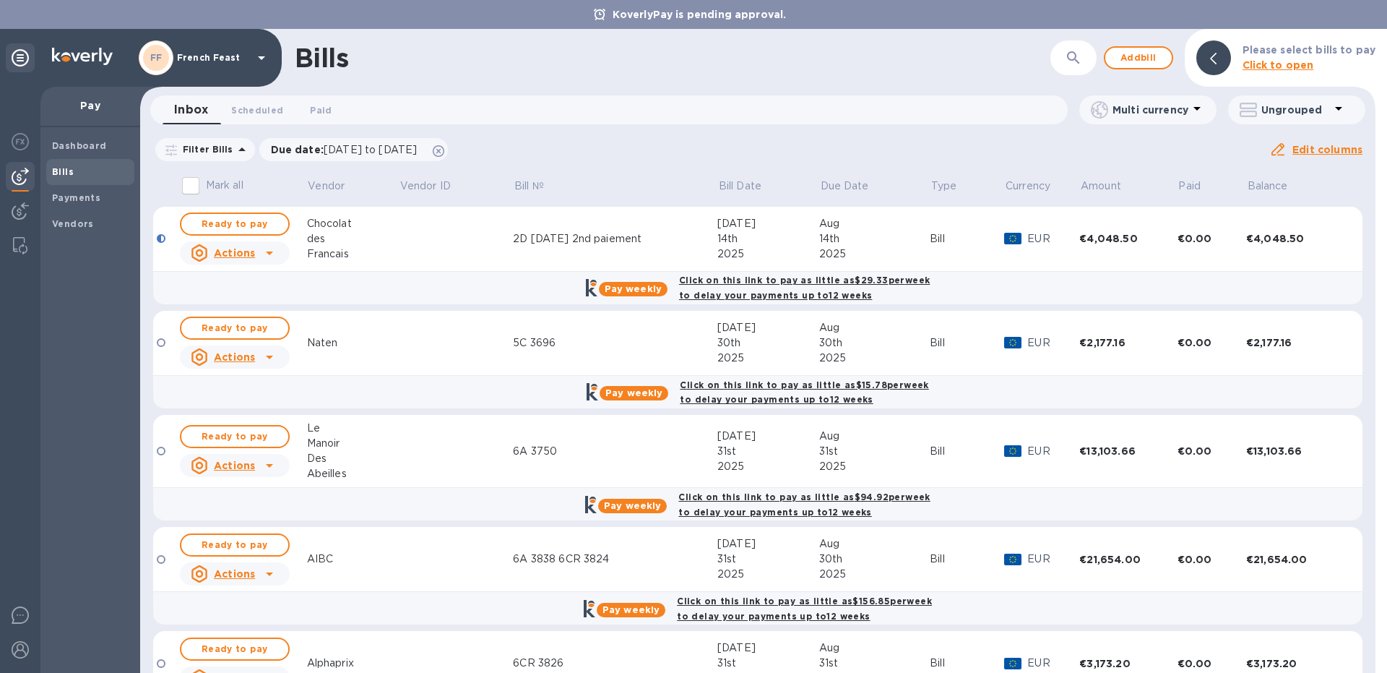  What do you see at coordinates (1268, 186) in the screenshot?
I see `p: Balance` at bounding box center [1268, 186].